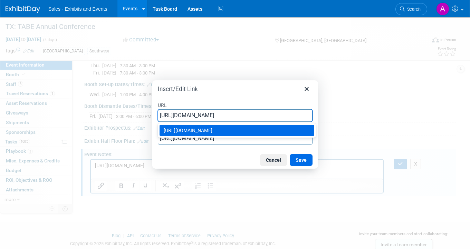 This screenshot has height=249, width=470. What do you see at coordinates (237, 130) in the screenshot?
I see `div: https://docs.google.com/spreadsheets/d/1BB3mWE8QlDogzFnCeF8DbHbdR5gIFiM5306m3FTjlfw/edit?gid=0#gid=0` at bounding box center [237, 130].